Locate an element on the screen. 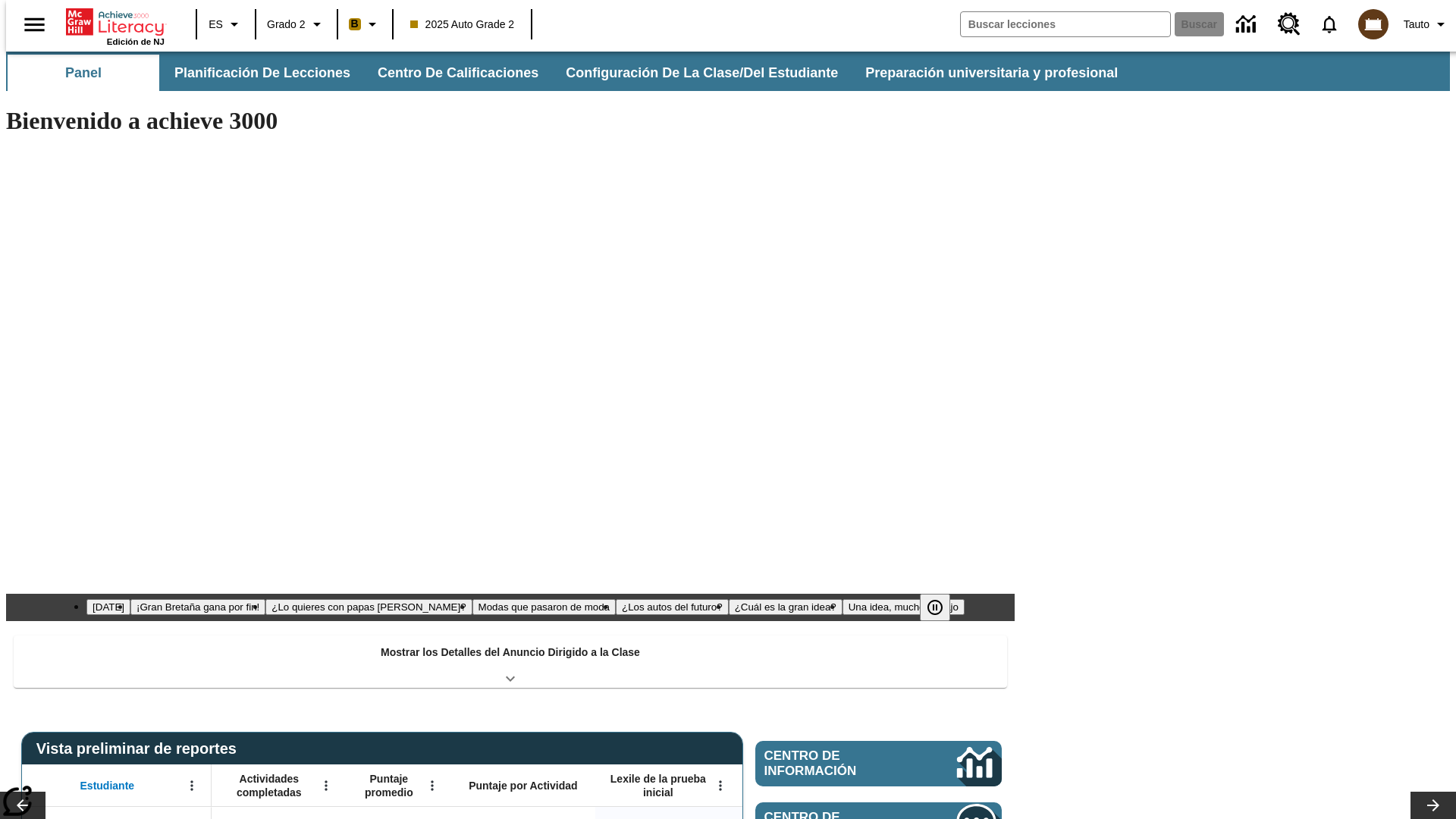 This screenshot has width=1456, height=819. span: Vista preliminar de reportes is located at coordinates (140, 748).